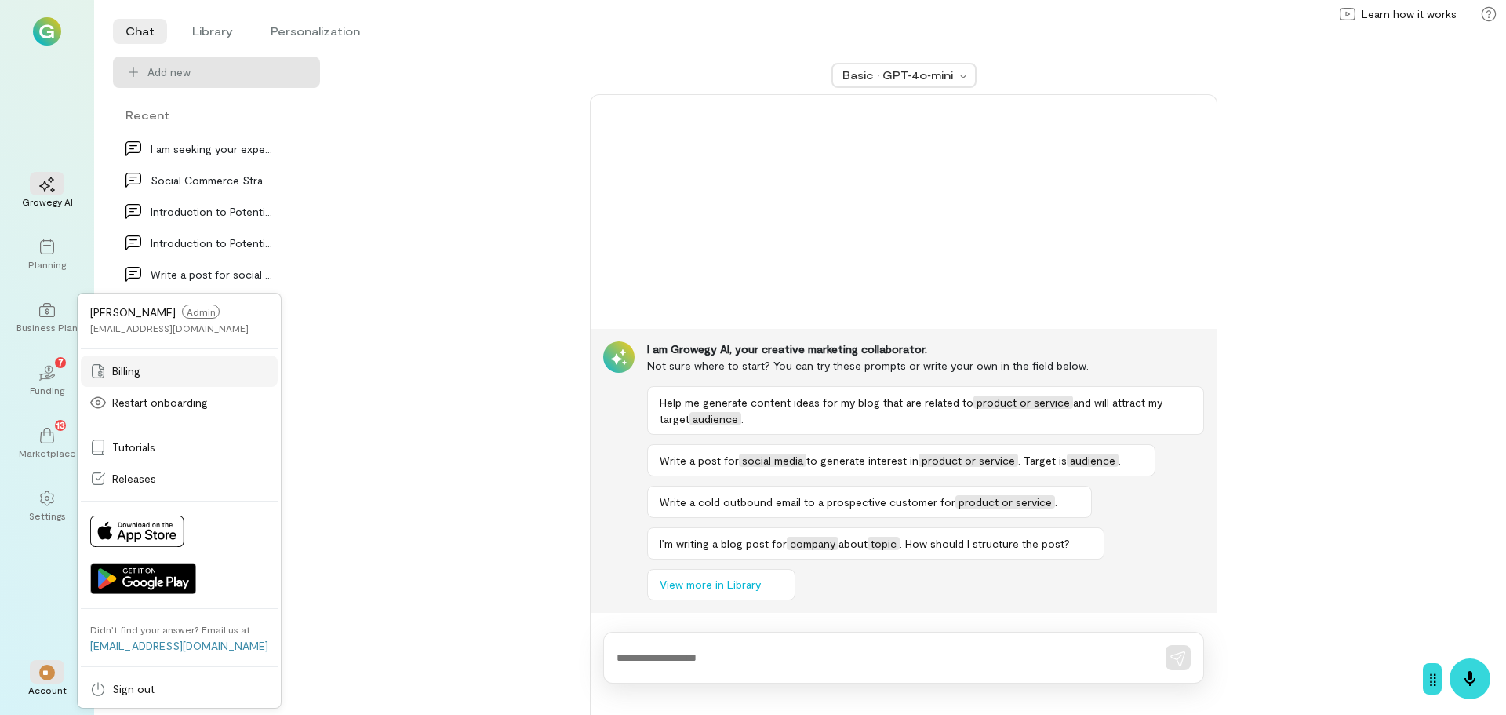 Image resolution: width=1506 pixels, height=715 pixels. I want to click on div: Planning, so click(47, 264).